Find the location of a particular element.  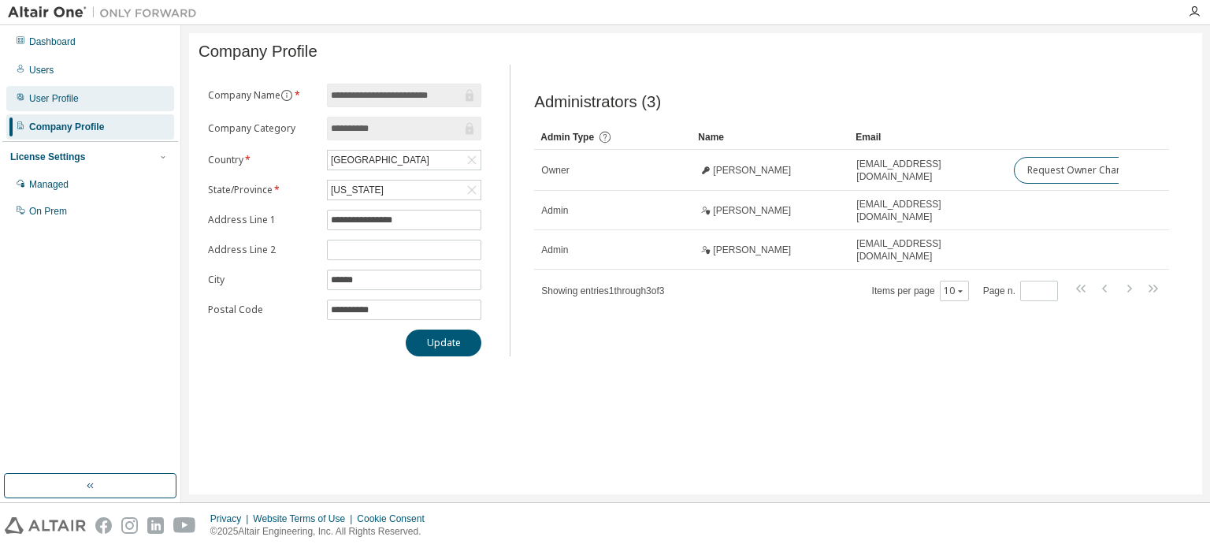

button: 10 is located at coordinates (954, 291).